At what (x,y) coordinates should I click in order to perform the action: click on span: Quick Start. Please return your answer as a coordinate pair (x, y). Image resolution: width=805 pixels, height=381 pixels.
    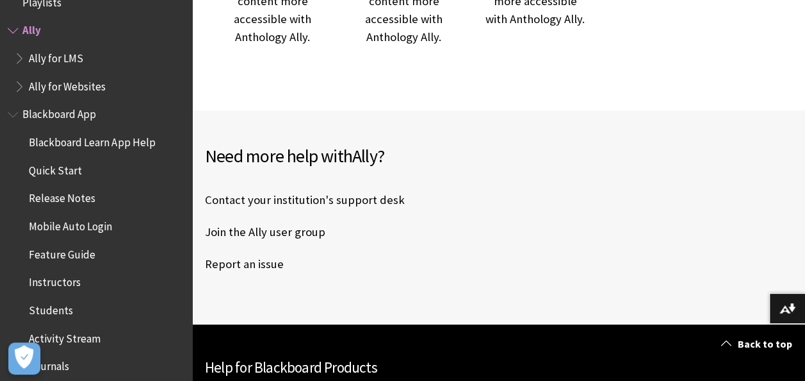
    Looking at the image, I should click on (55, 168).